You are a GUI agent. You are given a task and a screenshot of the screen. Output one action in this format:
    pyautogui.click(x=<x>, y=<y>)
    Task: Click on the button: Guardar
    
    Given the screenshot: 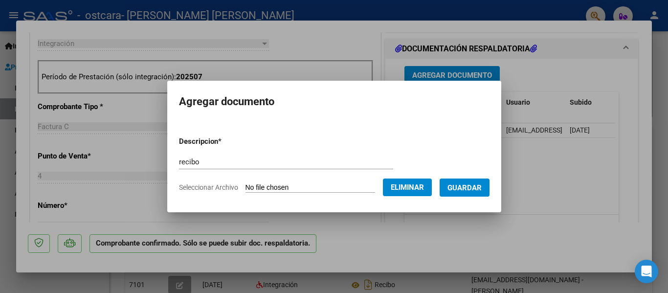 What is the action you would take?
    pyautogui.click(x=465, y=187)
    